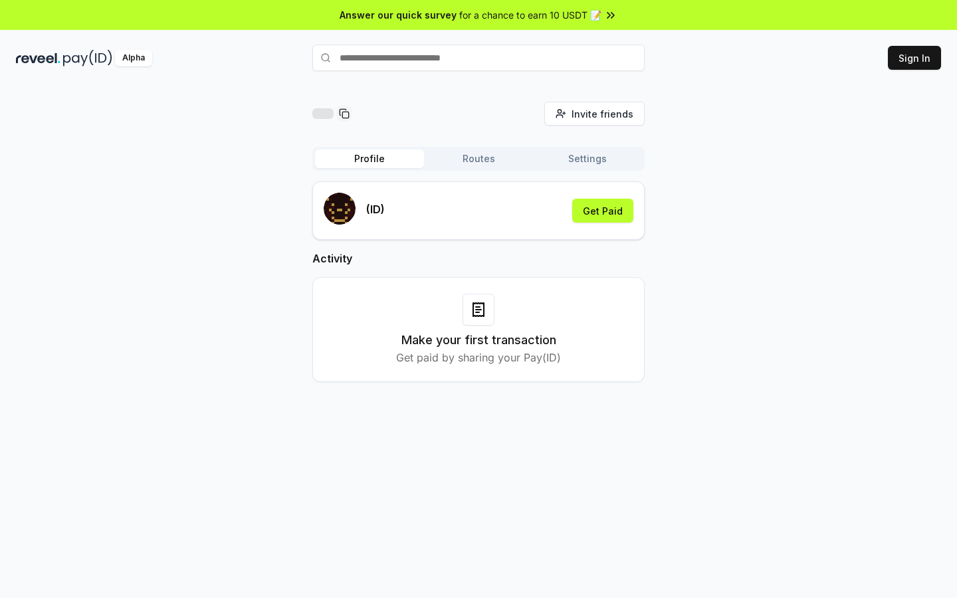  What do you see at coordinates (530, 15) in the screenshot?
I see `span: for a chance to earn 10 USDT 📝` at bounding box center [530, 15].